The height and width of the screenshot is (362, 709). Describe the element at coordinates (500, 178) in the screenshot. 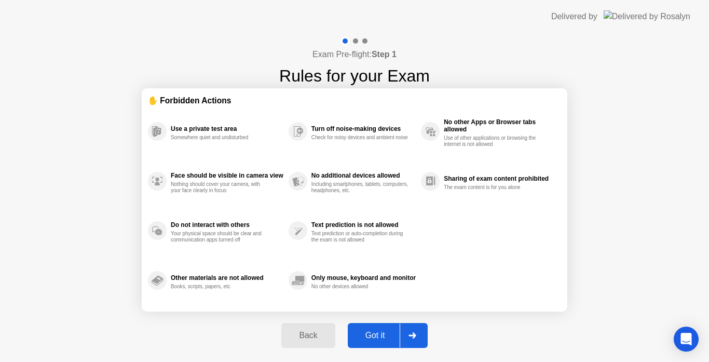

I see `div: Sharing of exam content prohibited` at that location.